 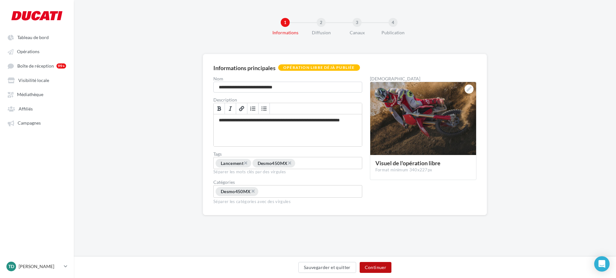 I want to click on div: 1, so click(x=285, y=22).